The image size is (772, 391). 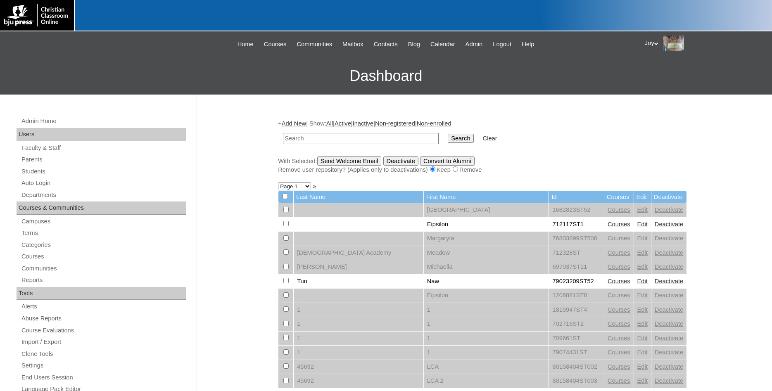 What do you see at coordinates (103, 159) in the screenshot?
I see `a: Parents` at bounding box center [103, 159].